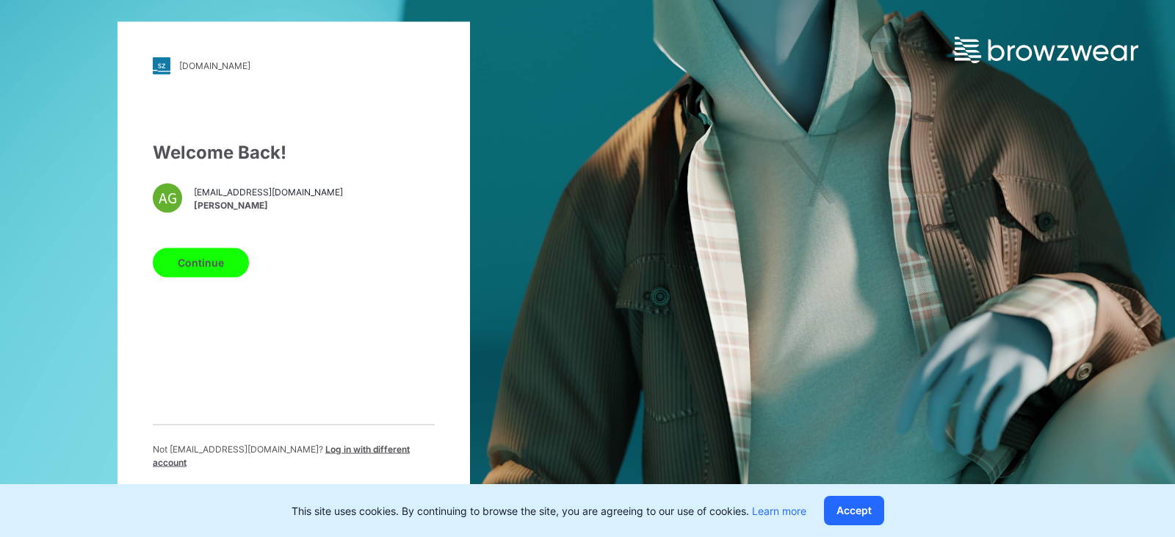 The image size is (1175, 537). I want to click on p: This site uses cookies. By continuing to browse the site, you are agreeing to our use of cookies., so click(549, 510).